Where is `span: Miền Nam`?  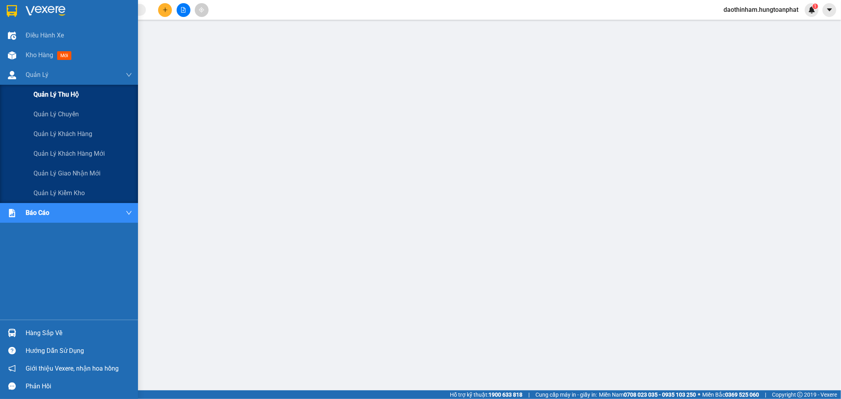 span: Miền Nam is located at coordinates (647, 395).